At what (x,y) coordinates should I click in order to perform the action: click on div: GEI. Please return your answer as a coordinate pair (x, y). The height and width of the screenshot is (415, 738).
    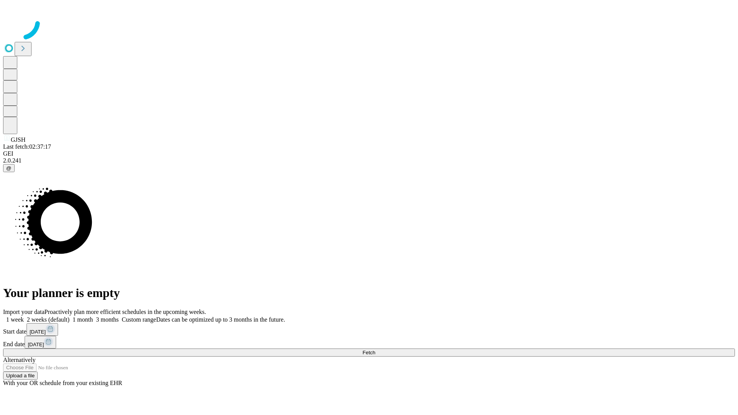
    Looking at the image, I should click on (369, 154).